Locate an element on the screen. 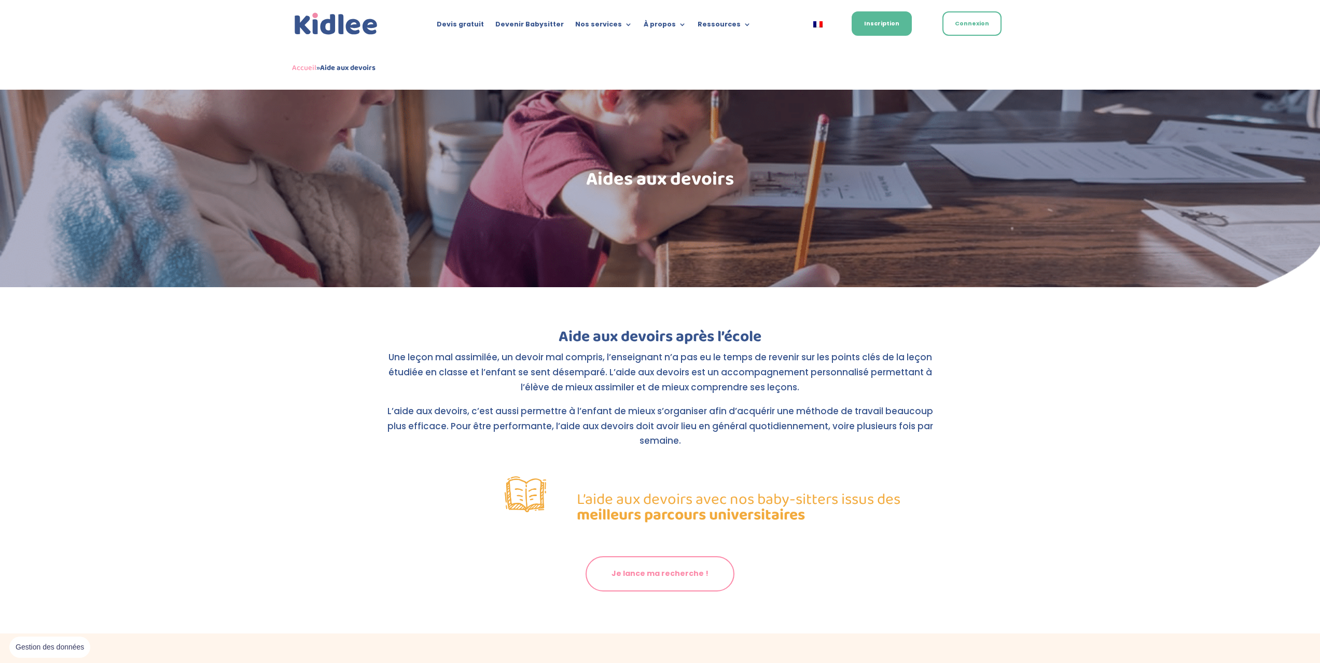 This screenshot has height=663, width=1320. a: Nos services is located at coordinates (604, 26).